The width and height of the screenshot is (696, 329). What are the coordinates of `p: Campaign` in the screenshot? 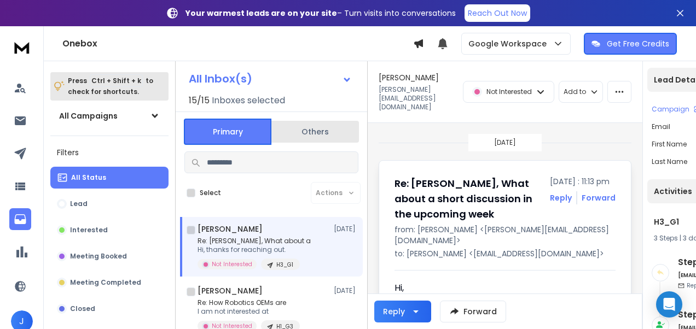 It's located at (670, 109).